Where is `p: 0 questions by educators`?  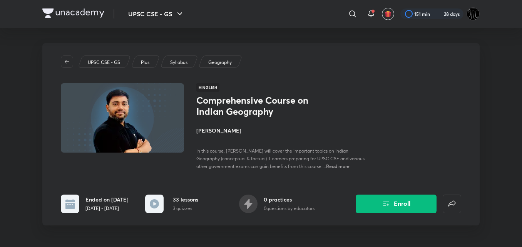
p: 0 questions by educators is located at coordinates (289, 208).